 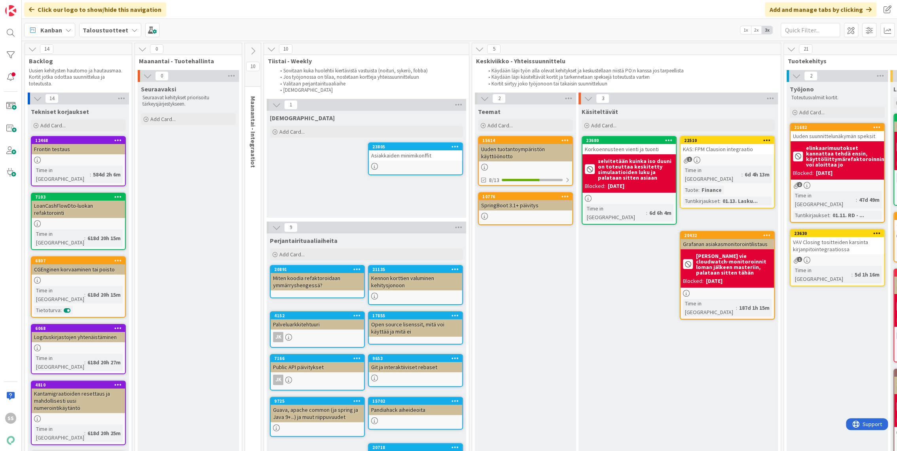 What do you see at coordinates (417, 448) in the screenshot?
I see `div: 20718` at bounding box center [417, 448].